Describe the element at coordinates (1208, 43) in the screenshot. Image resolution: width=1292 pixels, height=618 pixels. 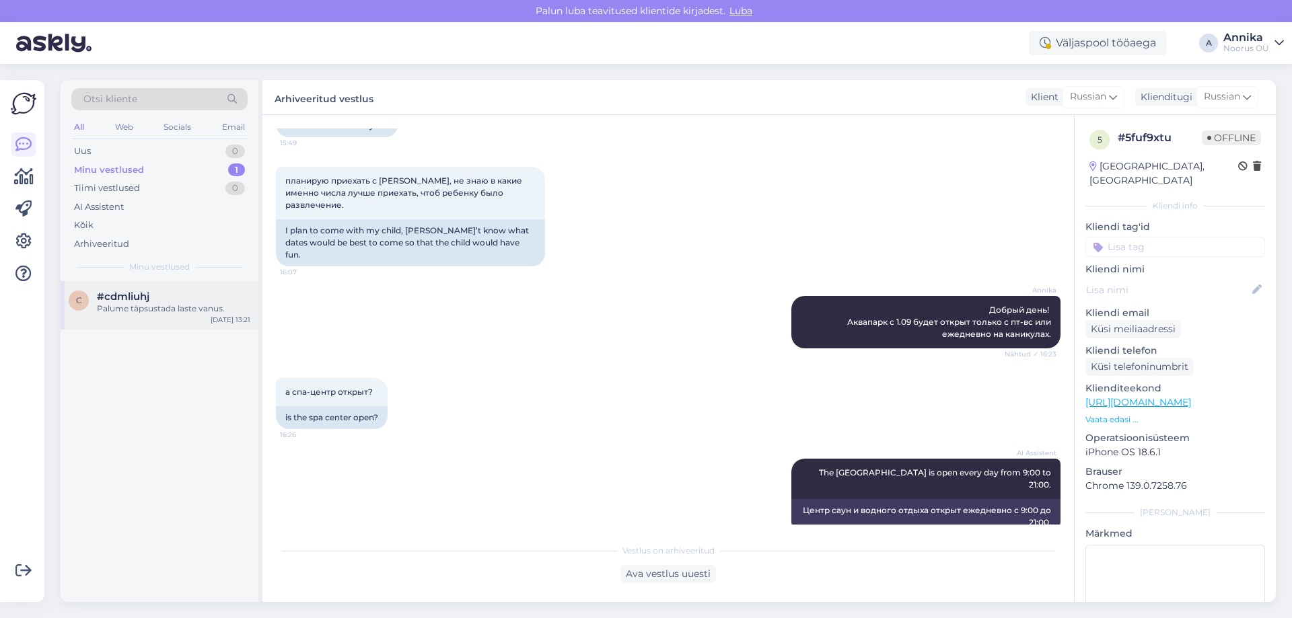
I see `div: A` at that location.